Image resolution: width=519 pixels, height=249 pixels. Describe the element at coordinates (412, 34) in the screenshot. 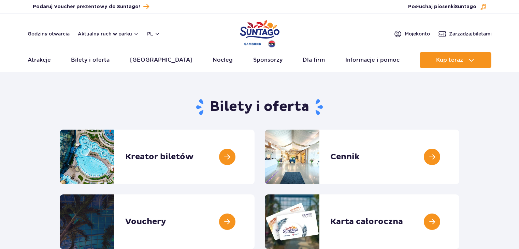

I see `a: Mojekonto` at that location.